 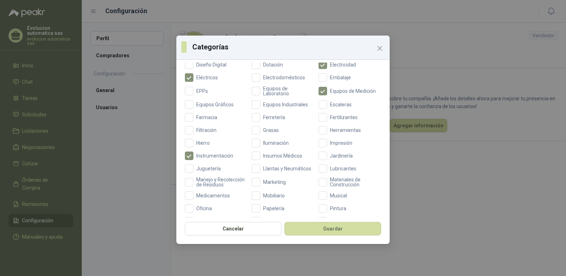 I want to click on span: Lubricantes, so click(x=343, y=168).